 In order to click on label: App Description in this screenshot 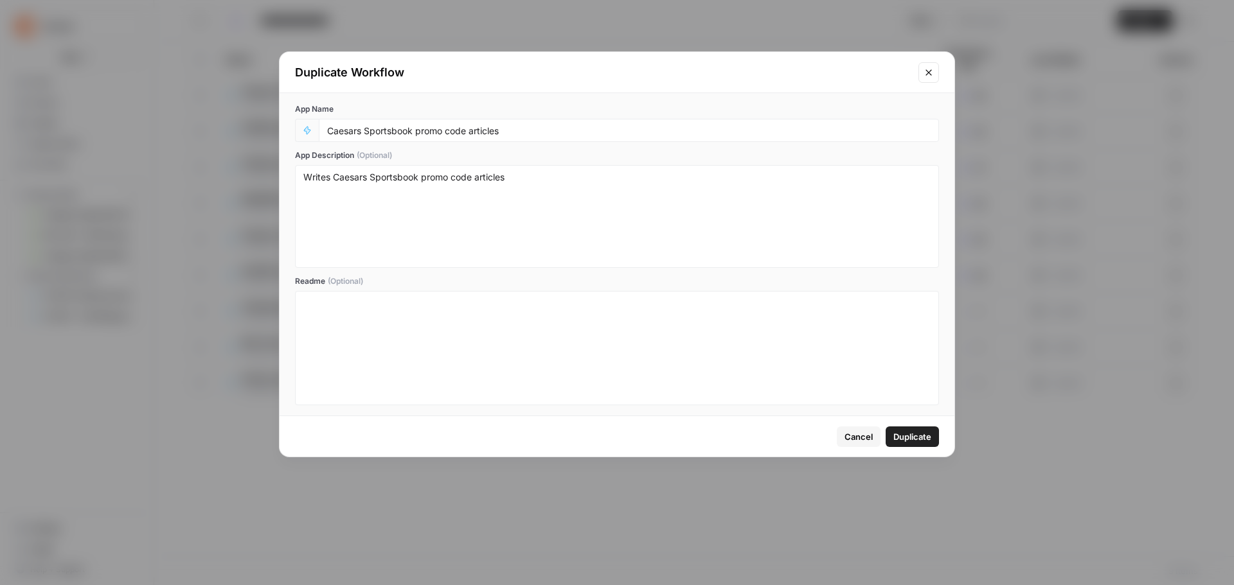, I will do `click(617, 156)`.